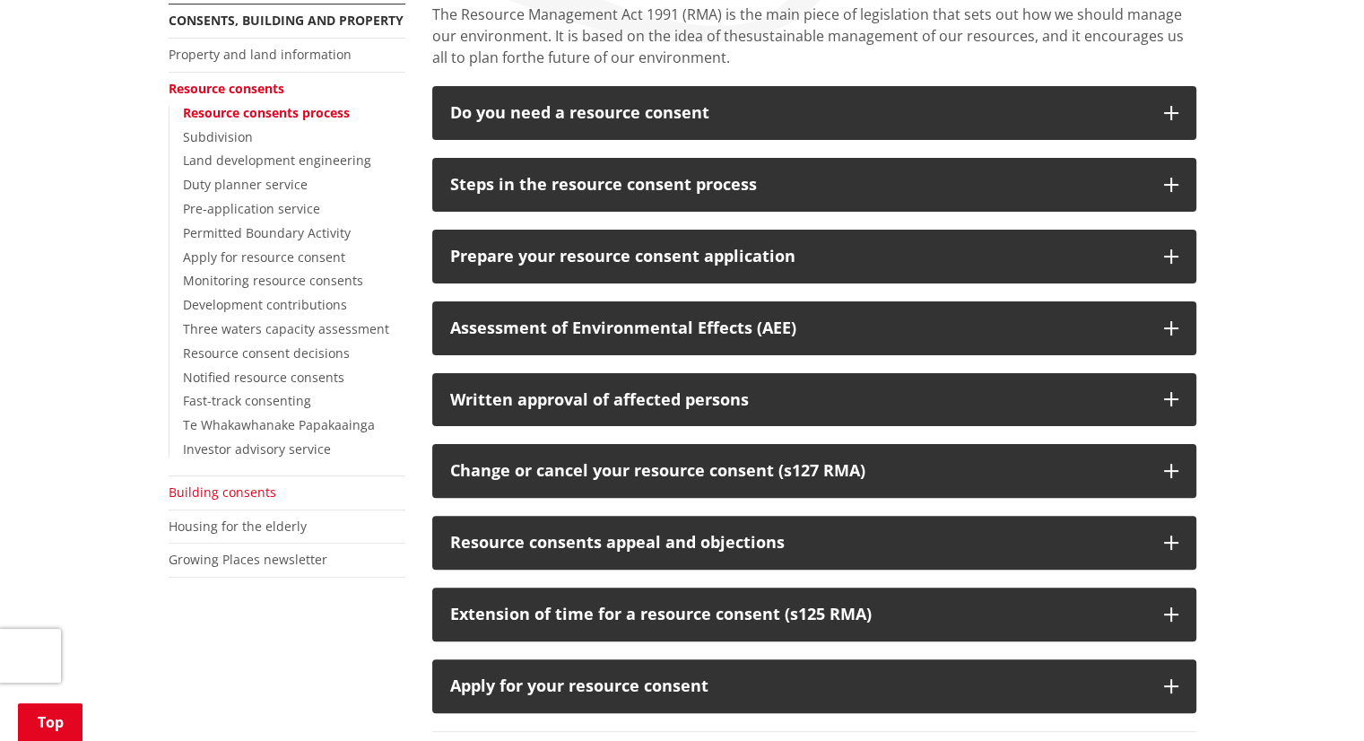 The width and height of the screenshot is (1364, 741). I want to click on button: Prepare your resource consent application, so click(814, 256).